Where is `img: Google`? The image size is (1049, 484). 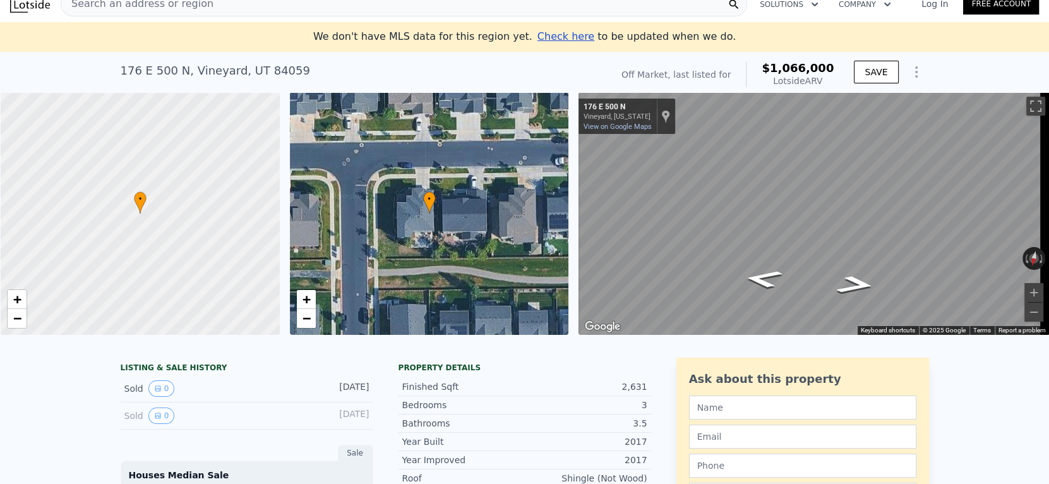 img: Google is located at coordinates (603, 327).